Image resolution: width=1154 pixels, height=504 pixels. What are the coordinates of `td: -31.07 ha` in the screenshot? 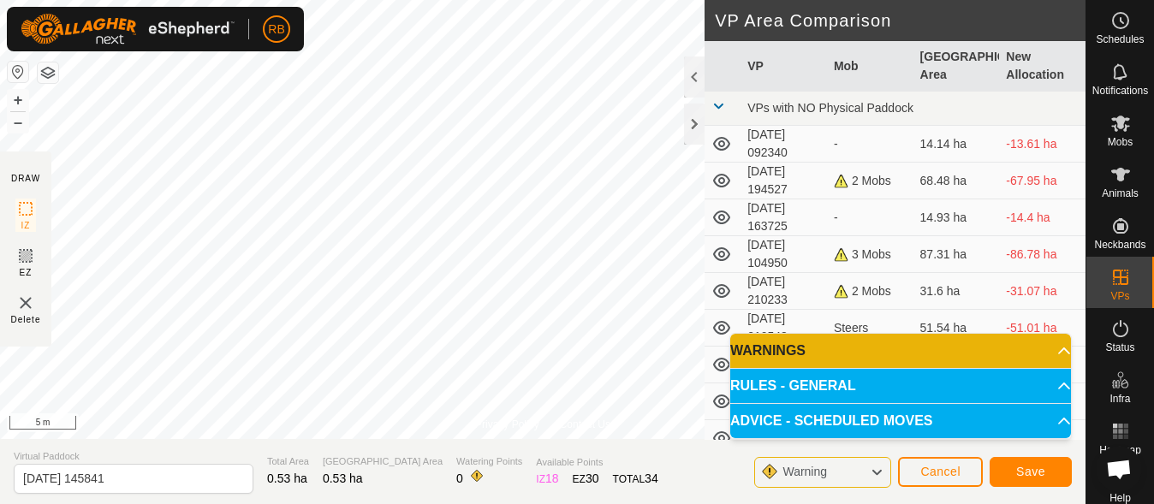 It's located at (1041, 291).